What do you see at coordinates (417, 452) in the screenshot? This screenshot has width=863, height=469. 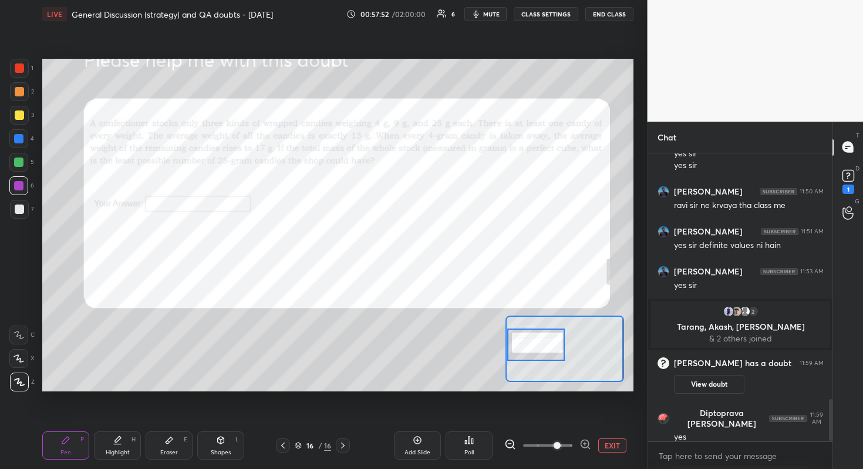 I see `div: Add Slide` at bounding box center [417, 452].